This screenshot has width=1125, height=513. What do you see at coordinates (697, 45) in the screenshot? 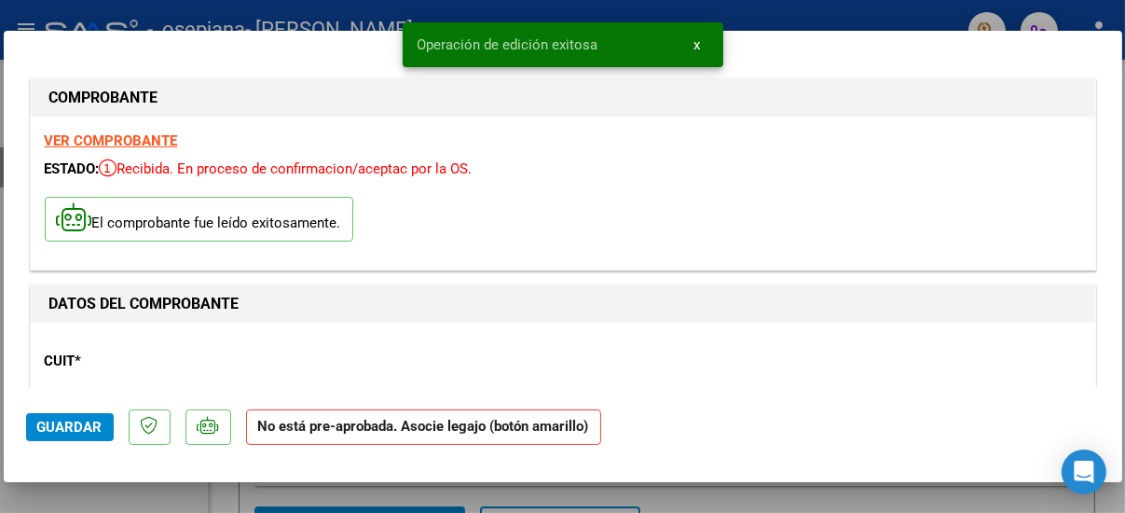
I see `span: x` at bounding box center [697, 45].